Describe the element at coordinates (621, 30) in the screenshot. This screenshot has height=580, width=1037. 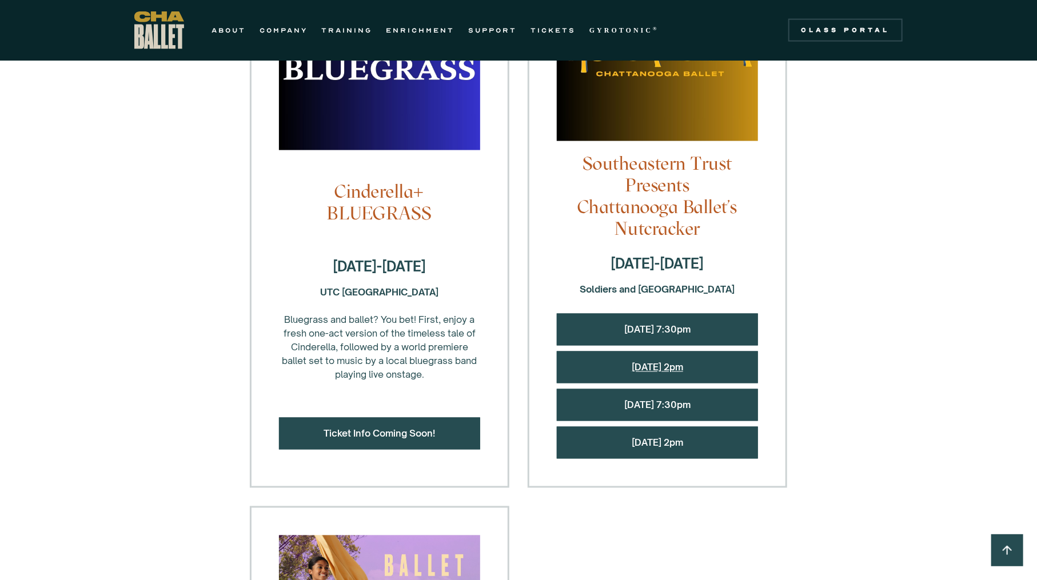
I see `strong: GYROTONIC` at that location.